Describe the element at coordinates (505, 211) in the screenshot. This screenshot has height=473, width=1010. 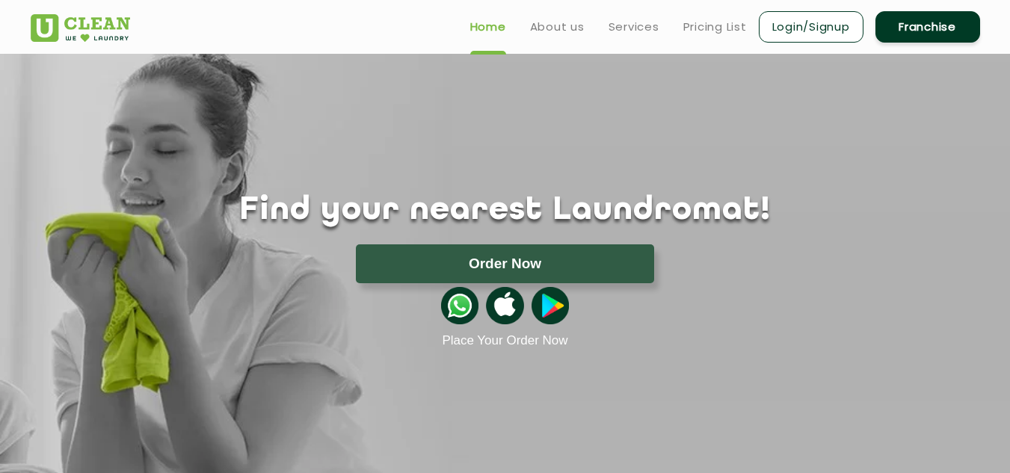
I see `h1: Find your nearest Laundromat!` at that location.